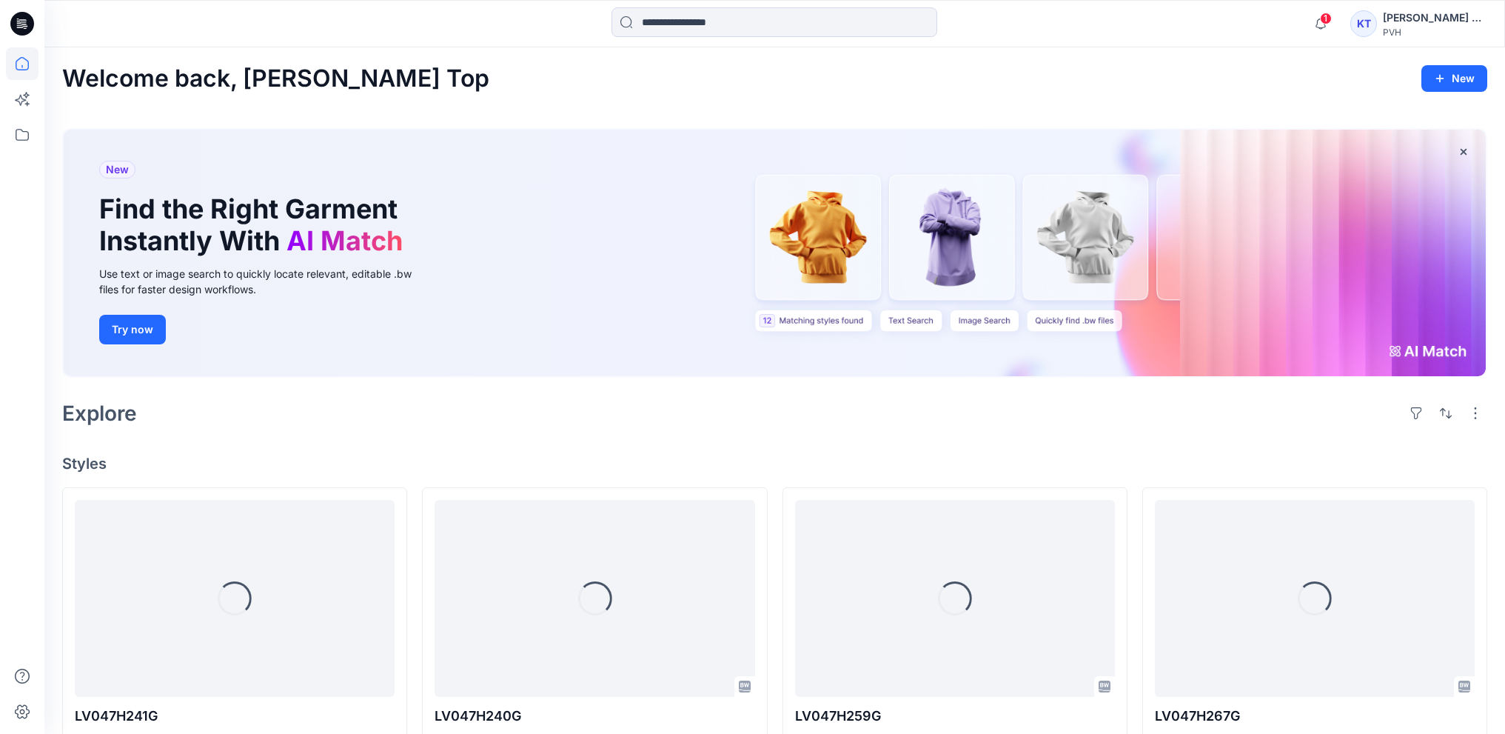  Describe the element at coordinates (1315, 716) in the screenshot. I see `p: LV047H267G` at that location.